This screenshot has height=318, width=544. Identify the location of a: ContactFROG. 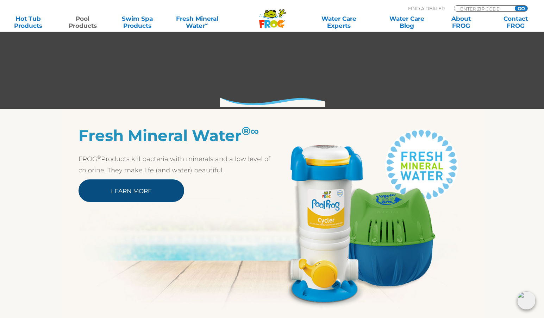
(515, 22).